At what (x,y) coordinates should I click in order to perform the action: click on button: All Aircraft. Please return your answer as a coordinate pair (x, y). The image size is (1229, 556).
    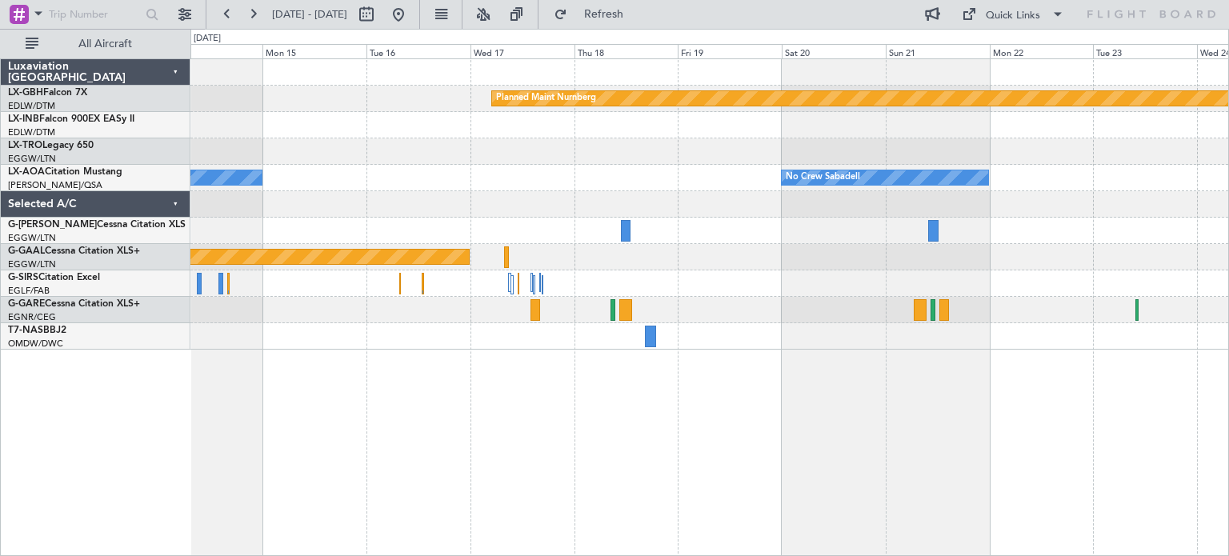
    Looking at the image, I should click on (95, 44).